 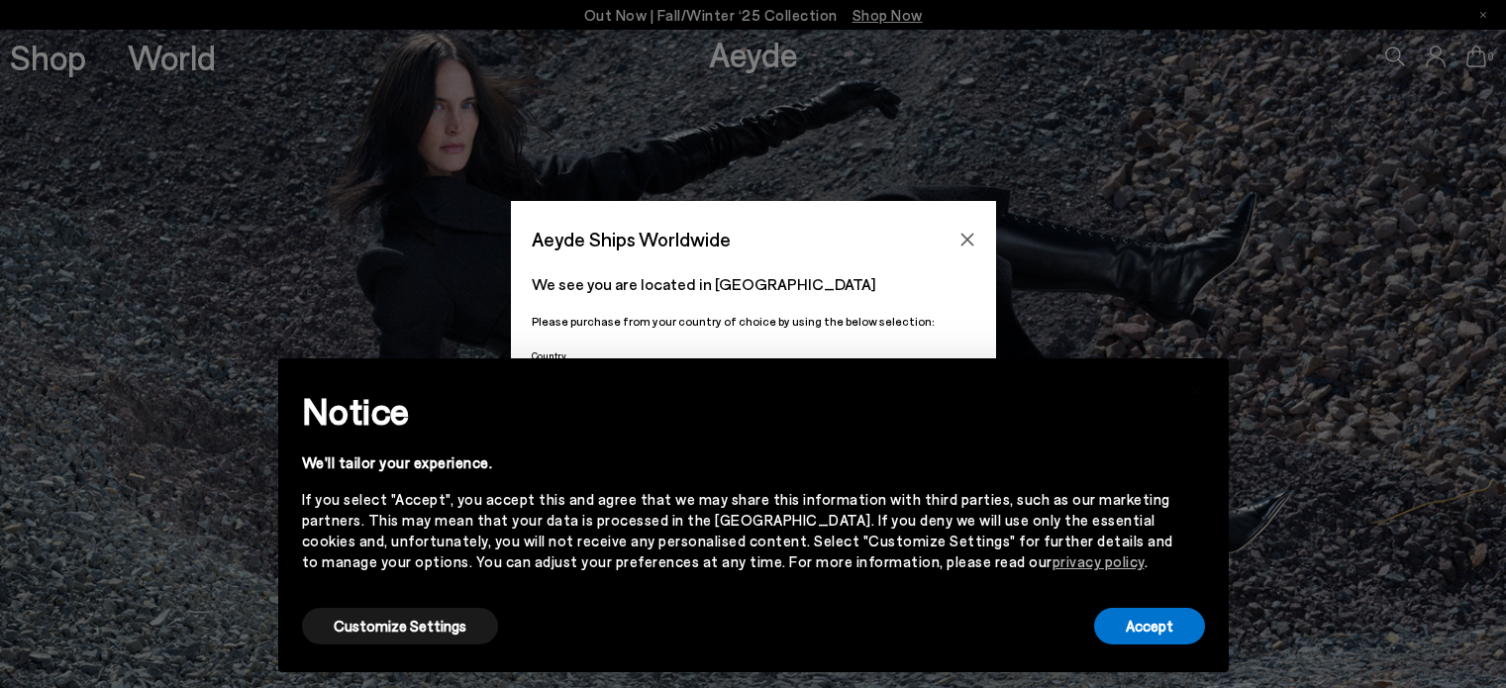 I want to click on button: Close, so click(x=967, y=240).